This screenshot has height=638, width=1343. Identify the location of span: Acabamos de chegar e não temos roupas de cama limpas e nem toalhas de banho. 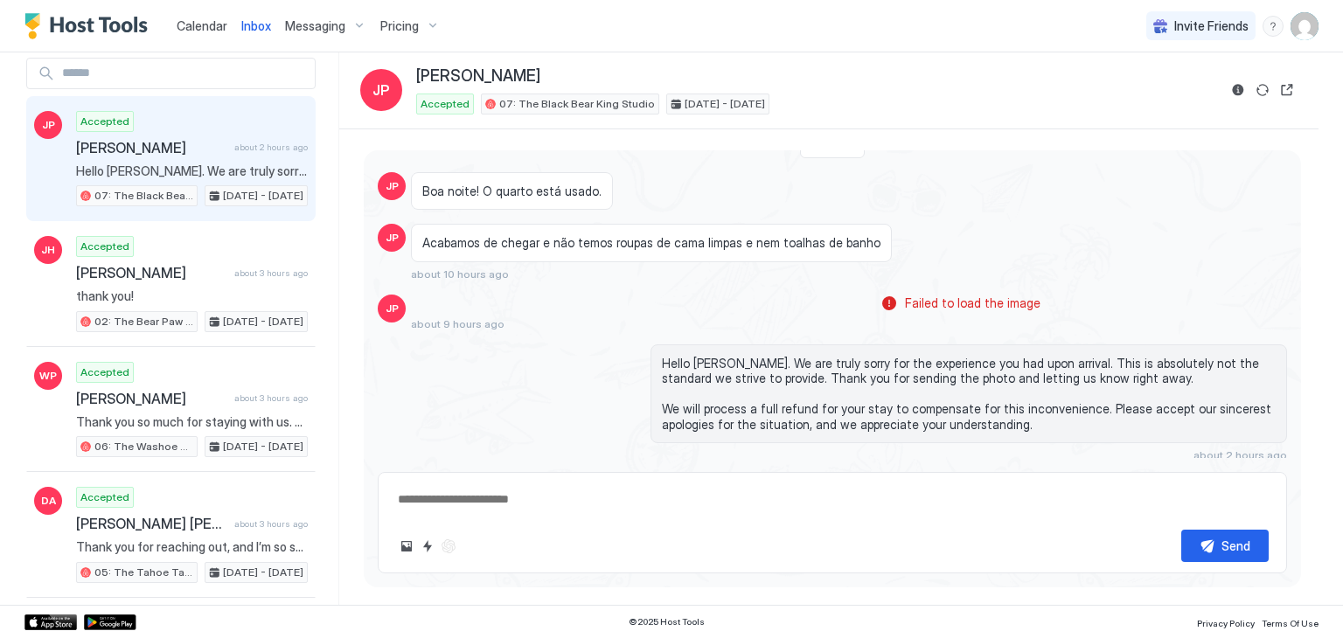
(652, 243).